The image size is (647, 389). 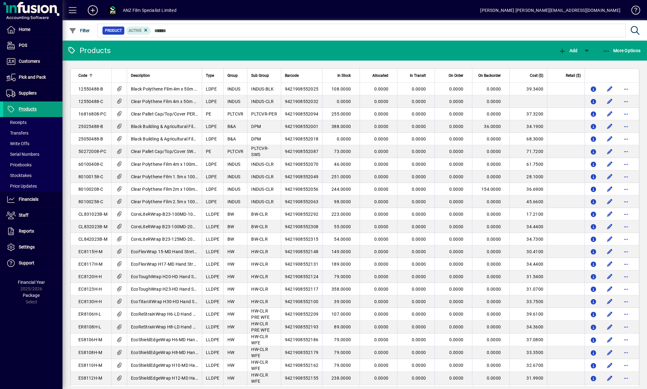 What do you see at coordinates (341, 189) in the screenshot?
I see `span: 244.0000` at bounding box center [341, 189].